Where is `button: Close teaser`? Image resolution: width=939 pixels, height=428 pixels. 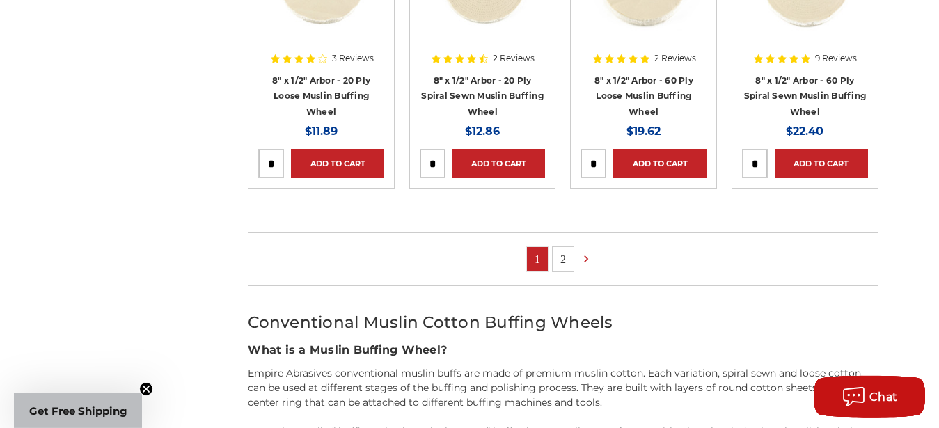
button: Close teaser is located at coordinates (146, 389).